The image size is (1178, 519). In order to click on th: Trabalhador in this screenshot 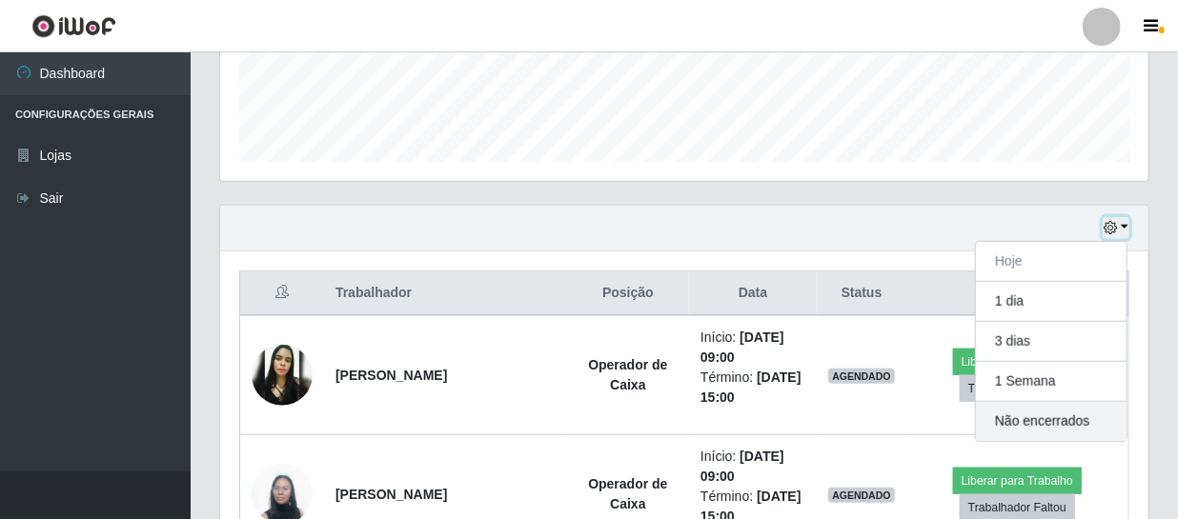, I will do `click(445, 293)`.